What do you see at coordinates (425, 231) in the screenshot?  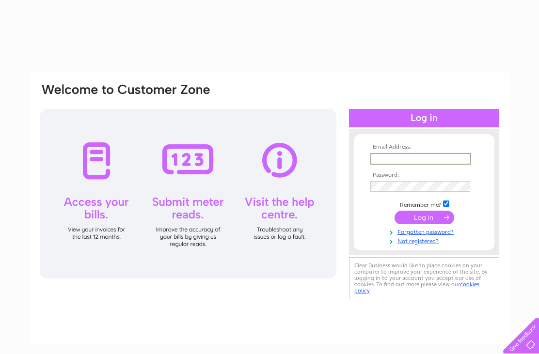 I see `a: Forgotten password?` at bounding box center [425, 231].